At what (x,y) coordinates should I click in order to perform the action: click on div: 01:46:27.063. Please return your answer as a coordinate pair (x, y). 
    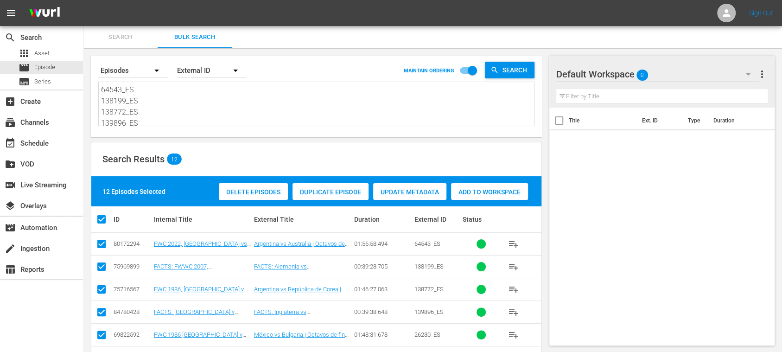
    Looking at the image, I should click on (383, 289).